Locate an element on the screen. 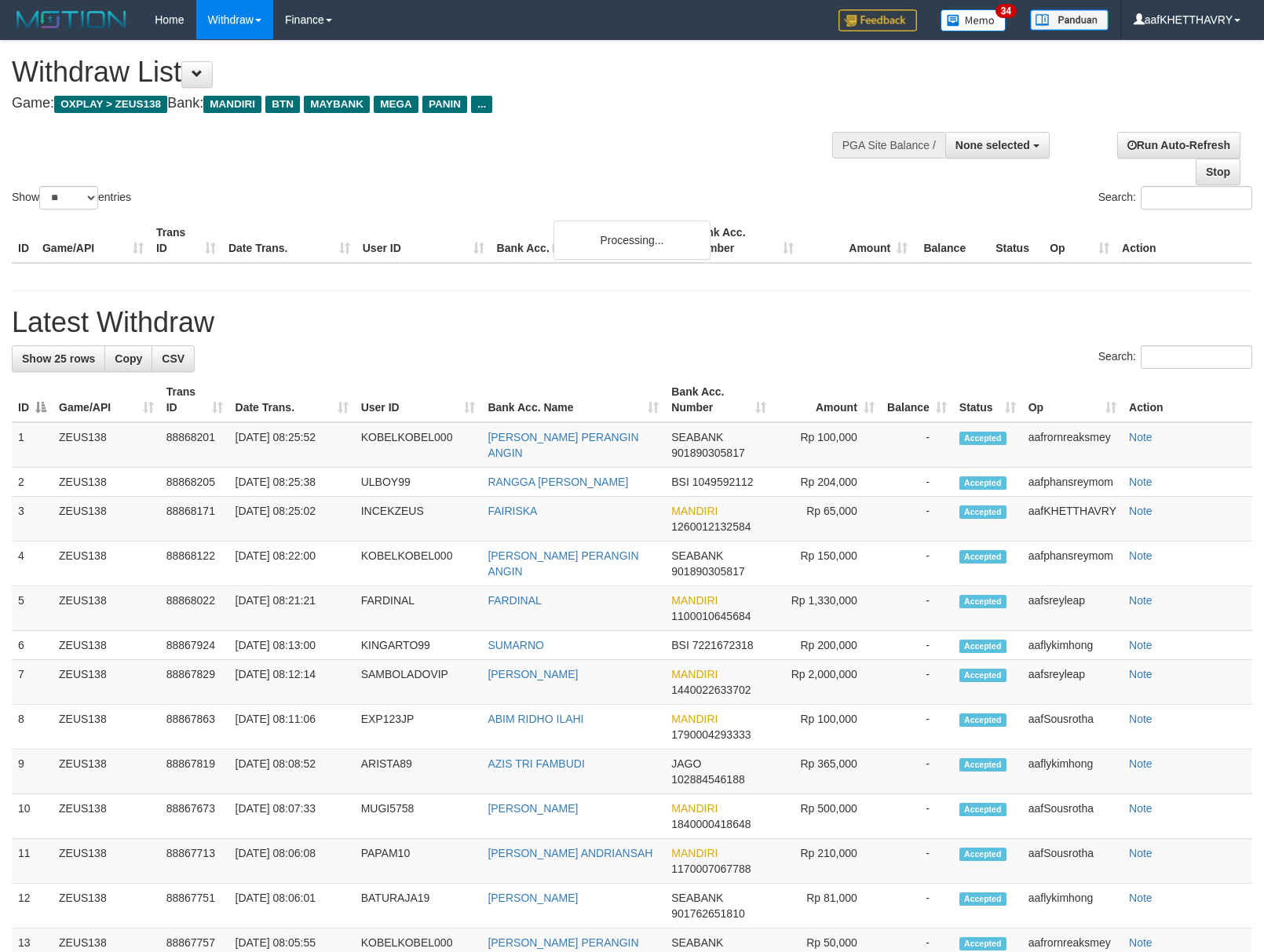 The image size is (1264, 952). td: 8 is located at coordinates (33, 727).